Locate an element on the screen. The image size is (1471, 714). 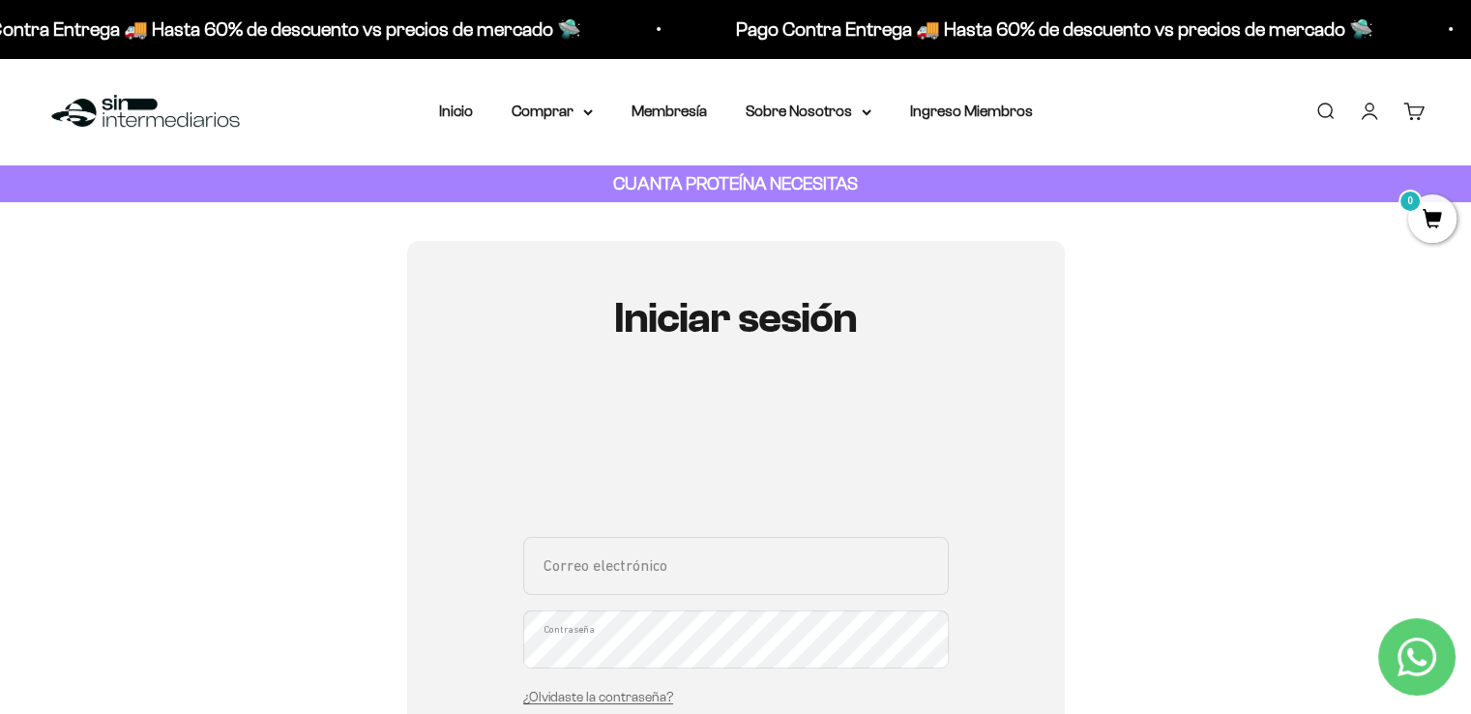
h1: Iniciar sesión is located at coordinates (736, 318).